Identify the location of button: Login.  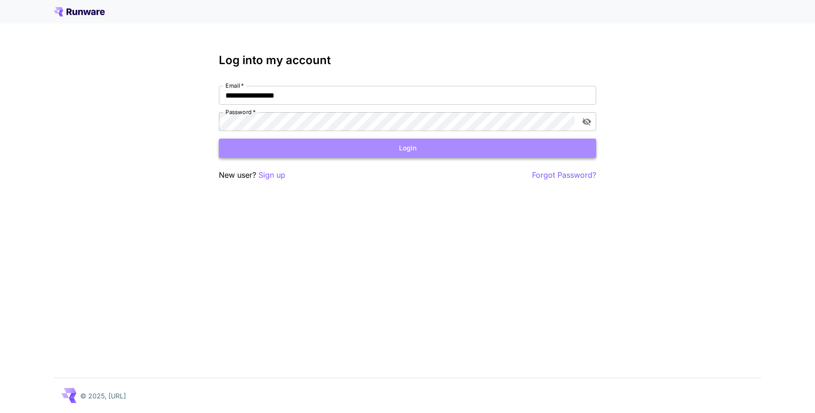
(408, 148).